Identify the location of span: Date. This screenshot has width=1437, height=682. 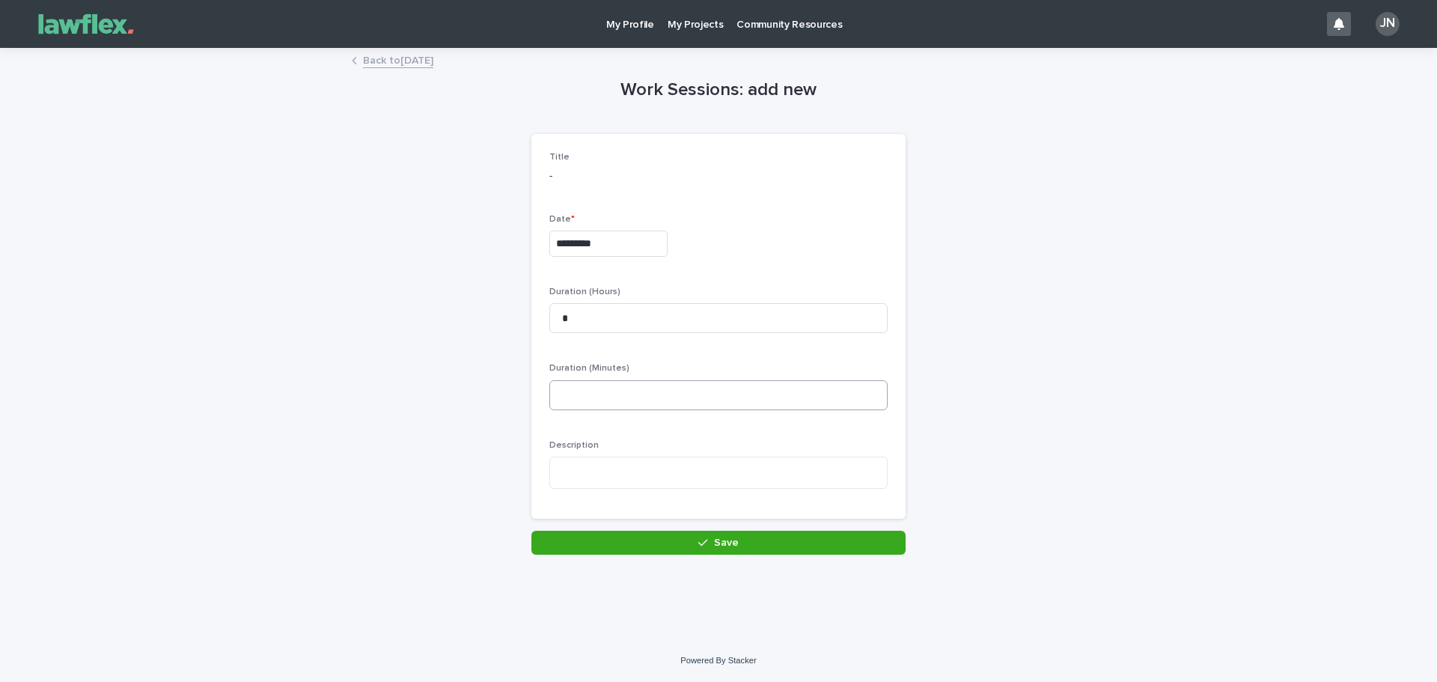
(562, 219).